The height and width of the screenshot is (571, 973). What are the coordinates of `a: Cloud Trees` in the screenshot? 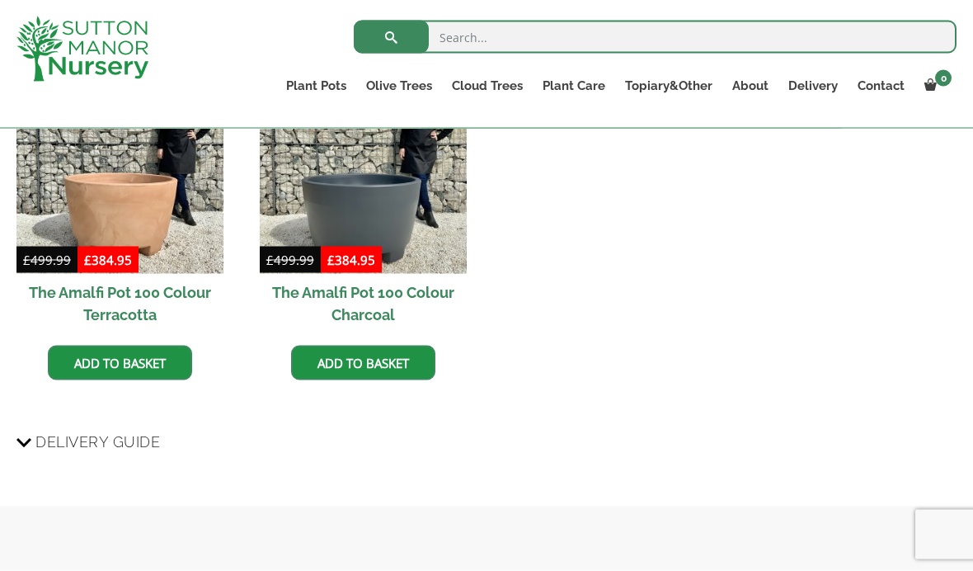 It's located at (487, 86).